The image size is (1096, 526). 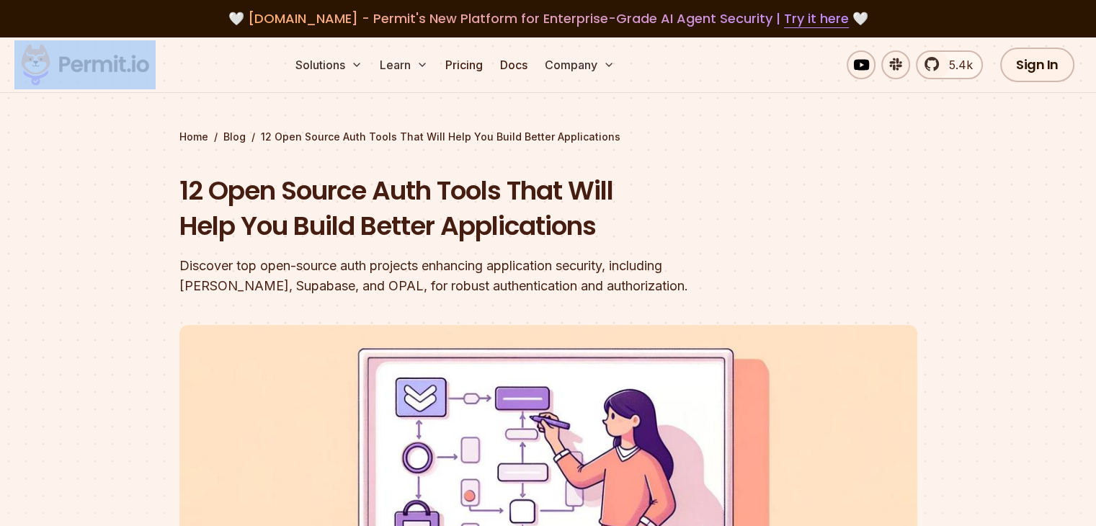 I want to click on a: Docs, so click(x=514, y=65).